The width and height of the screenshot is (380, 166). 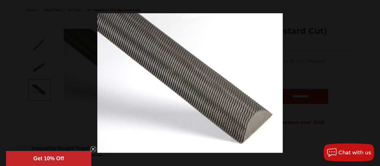 What do you see at coordinates (49, 158) in the screenshot?
I see `span: Get 10% Off` at bounding box center [49, 158].